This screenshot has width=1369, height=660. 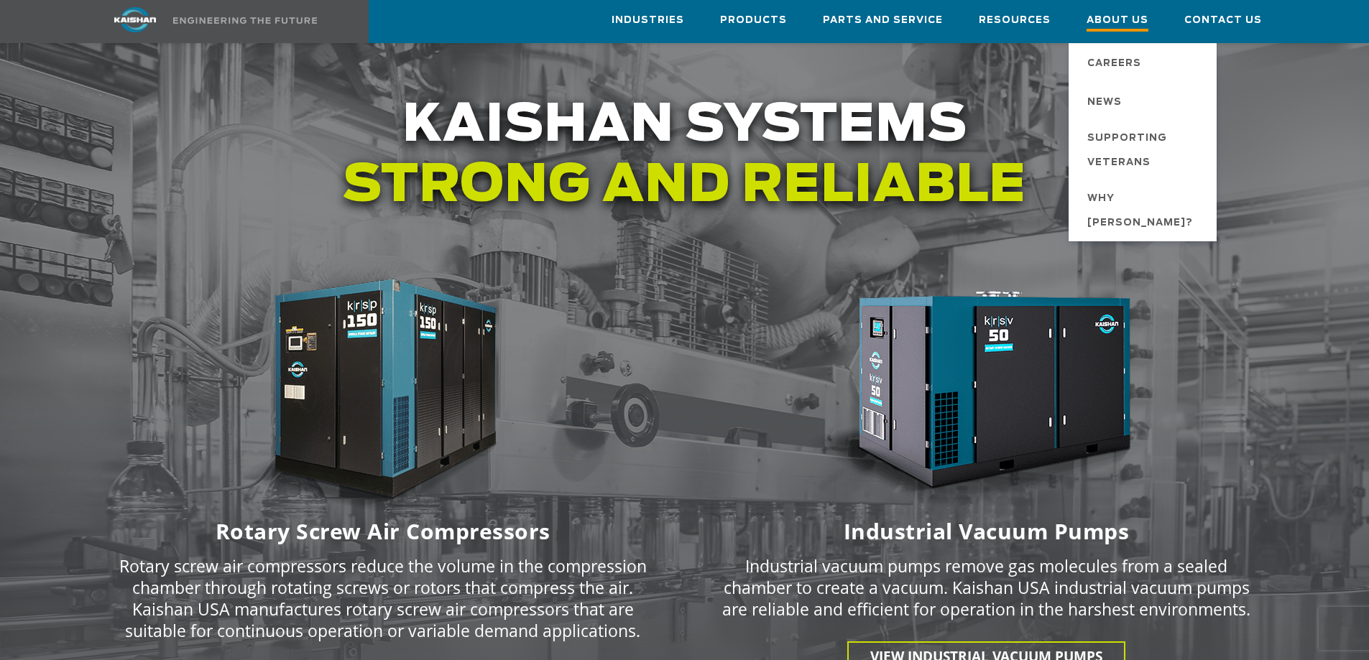 What do you see at coordinates (987, 588) in the screenshot?
I see `p: Industrial vacuum pumps remove gas molecules from a sealed chamber to create a vacuum. Kaishan US...` at bounding box center [987, 588].